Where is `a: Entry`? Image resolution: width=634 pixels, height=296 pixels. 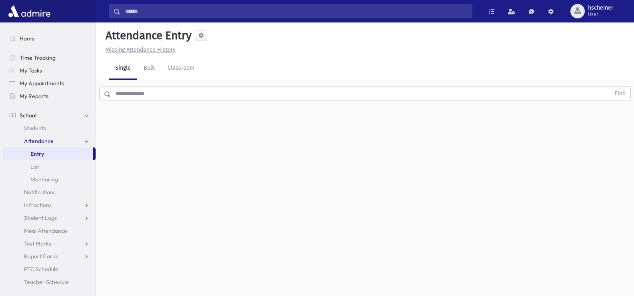 a: Entry is located at coordinates (48, 154).